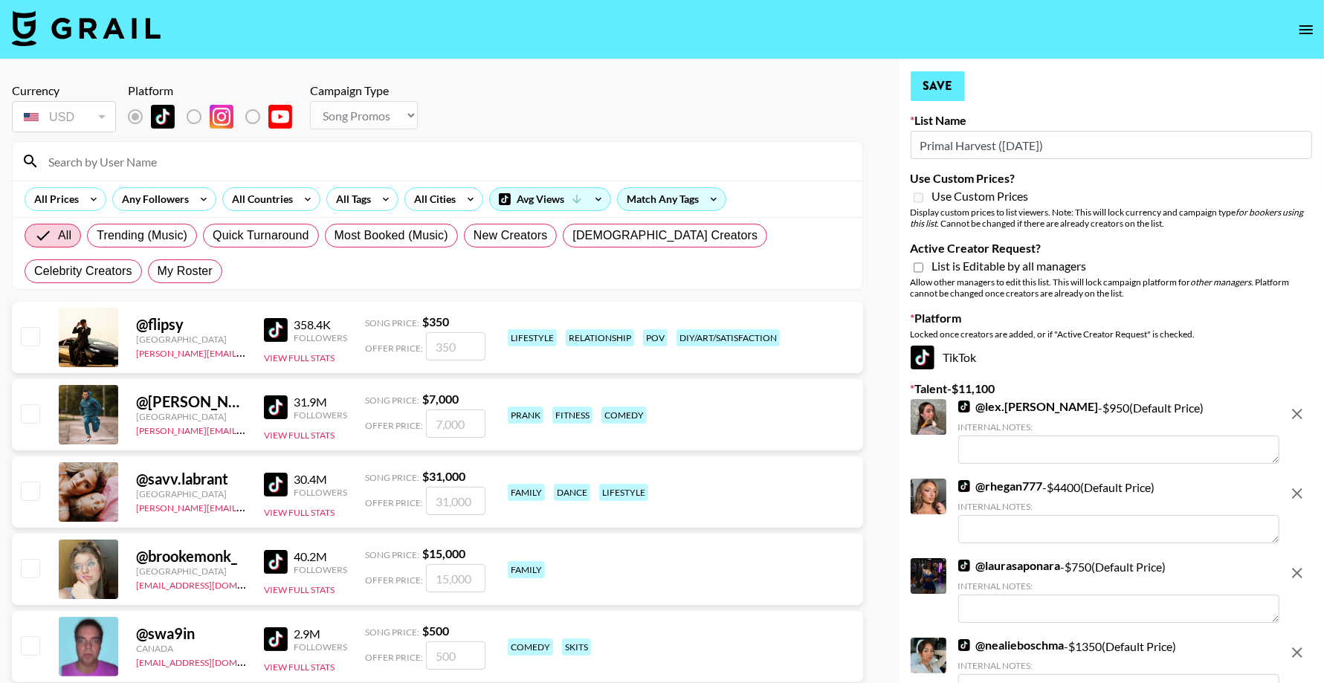  What do you see at coordinates (320, 480) in the screenshot?
I see `div: 30.4M` at bounding box center [320, 480].